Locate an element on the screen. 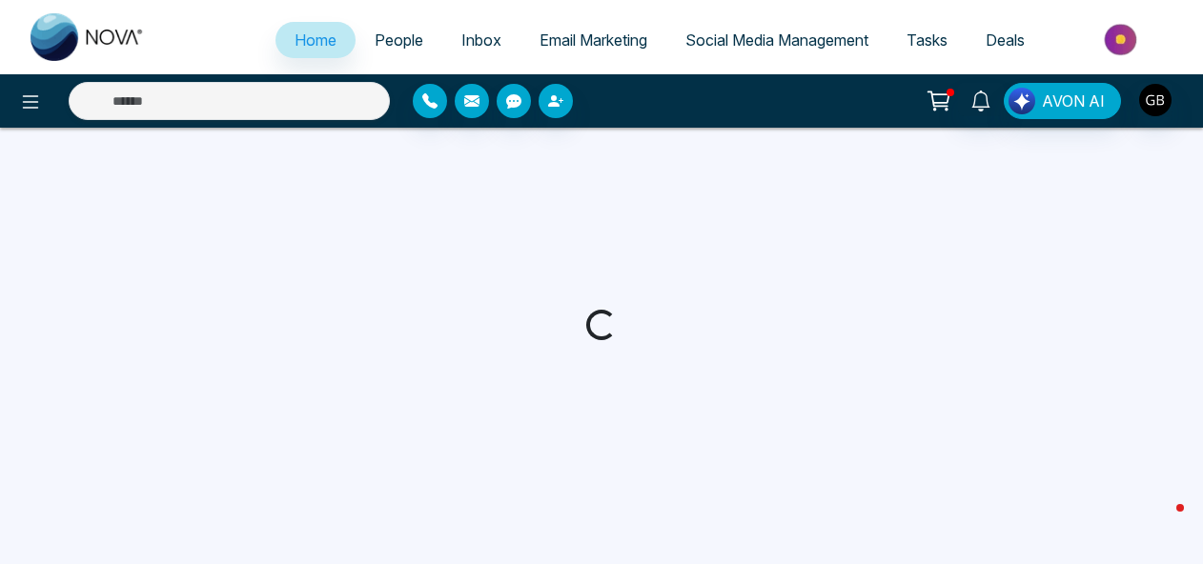 The height and width of the screenshot is (564, 1203). button: AVON AI is located at coordinates (1062, 101).